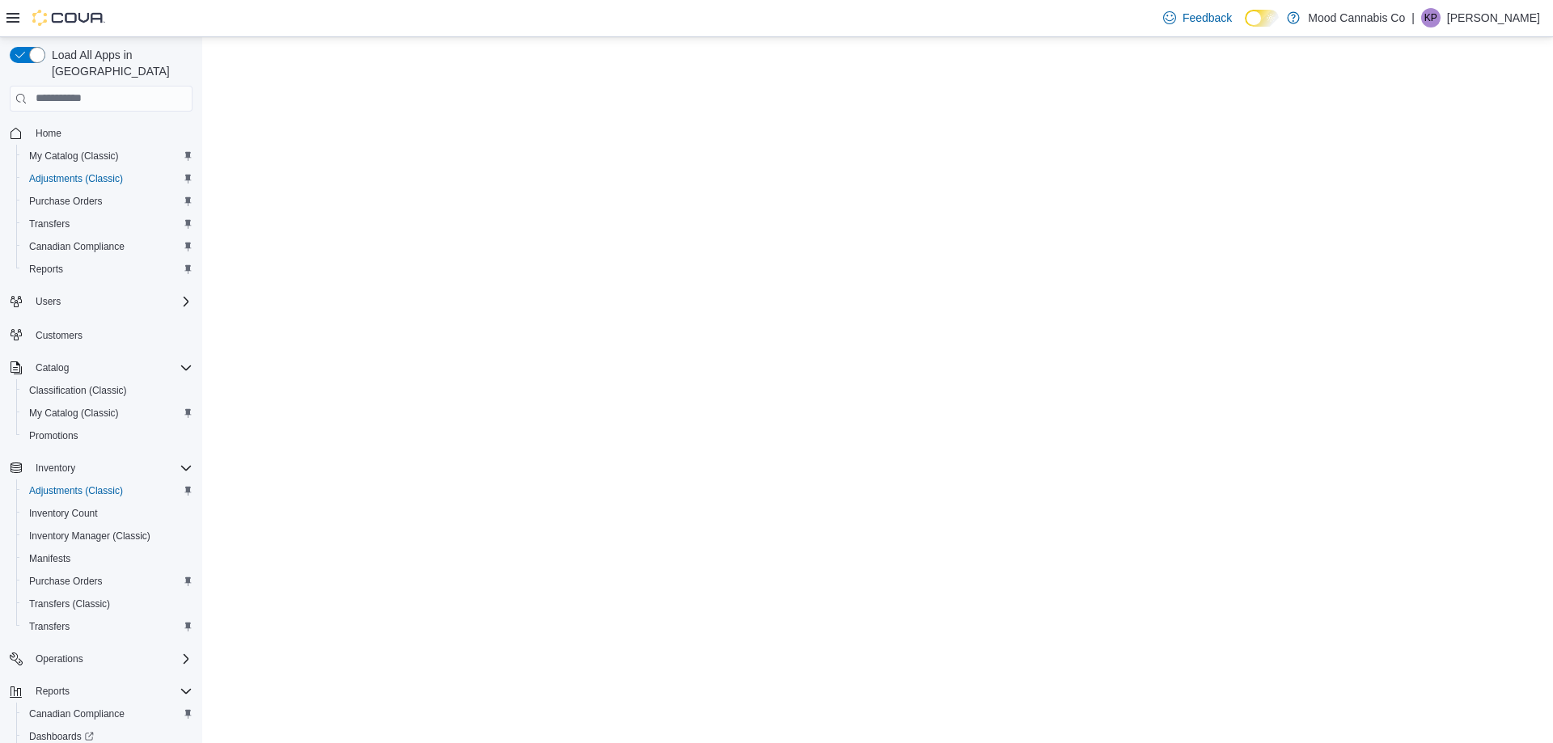 The width and height of the screenshot is (1553, 743). Describe the element at coordinates (1431, 18) in the screenshot. I see `div: Kirsten Power` at that location.